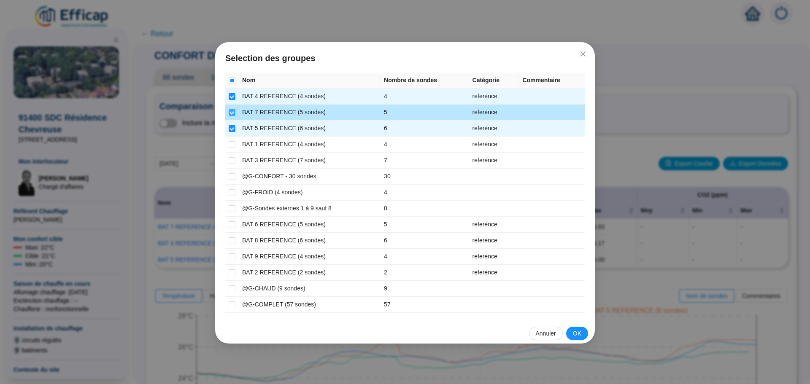 The width and height of the screenshot is (810, 384). Describe the element at coordinates (424, 161) in the screenshot. I see `td: 7` at that location.